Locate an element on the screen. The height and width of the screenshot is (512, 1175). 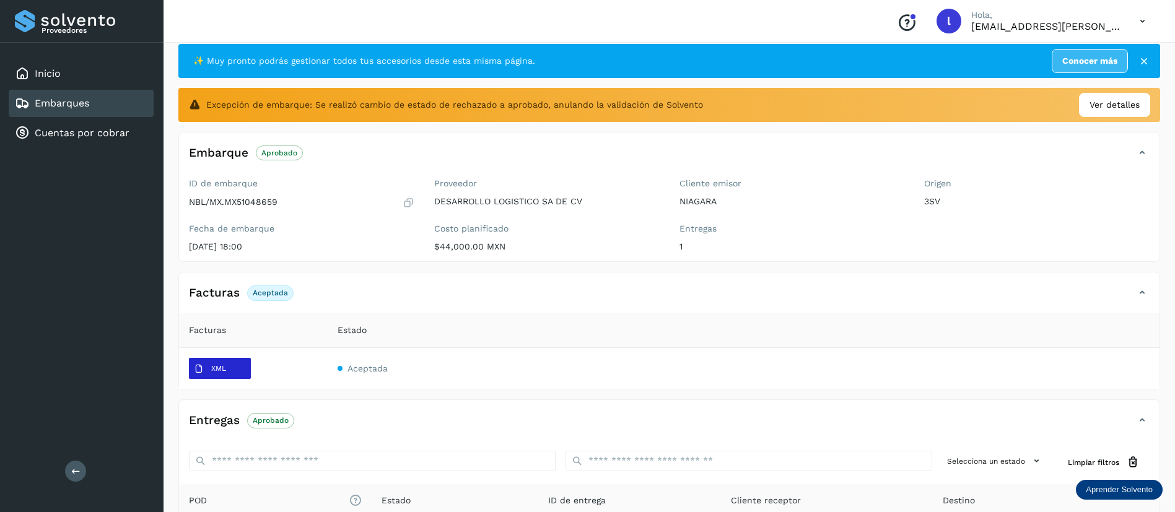
div: Embarques is located at coordinates (81, 103).